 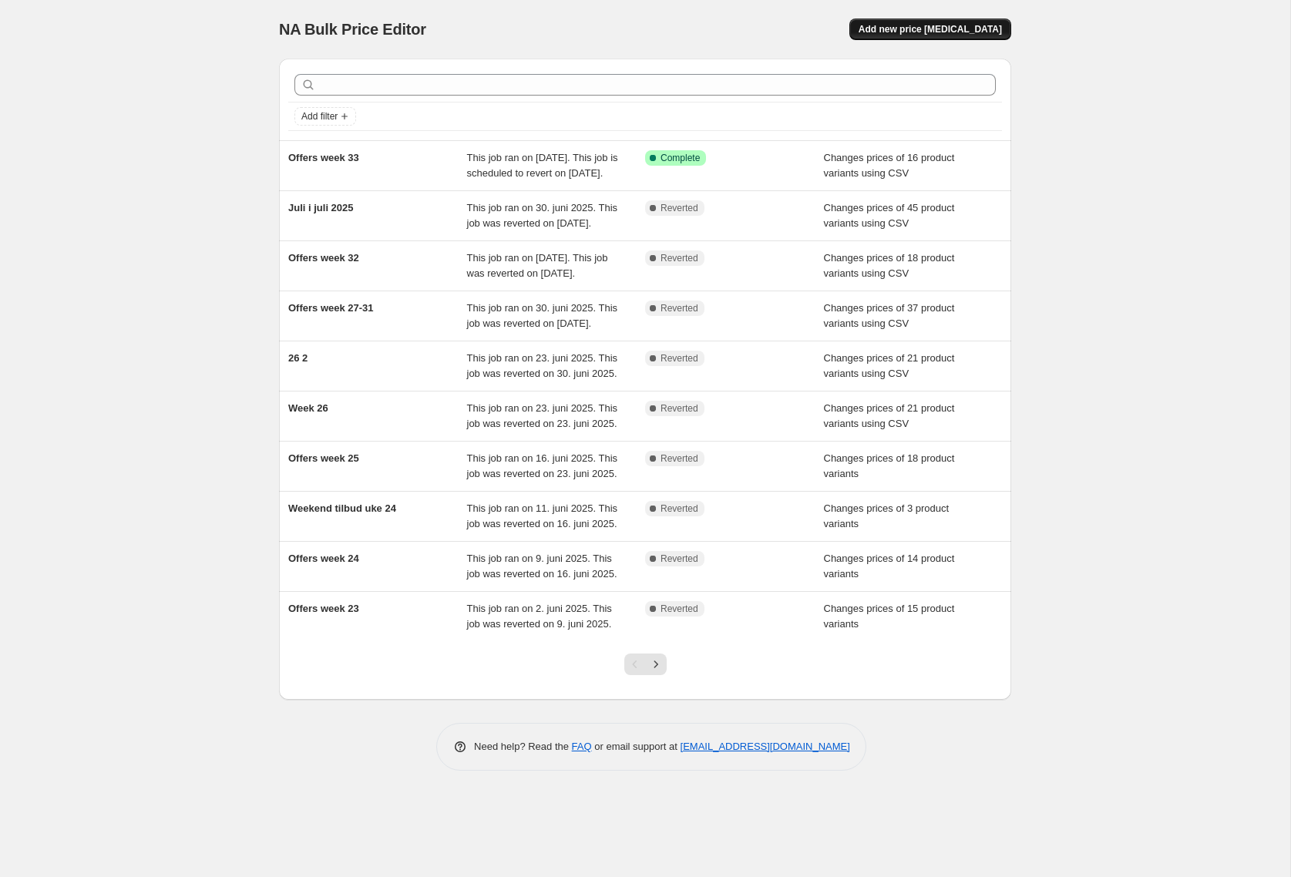 What do you see at coordinates (540, 616) in the screenshot?
I see `span: This job ran on 2. juni 2025. This job was reverted on 9. juni 2025.` at bounding box center [540, 616].